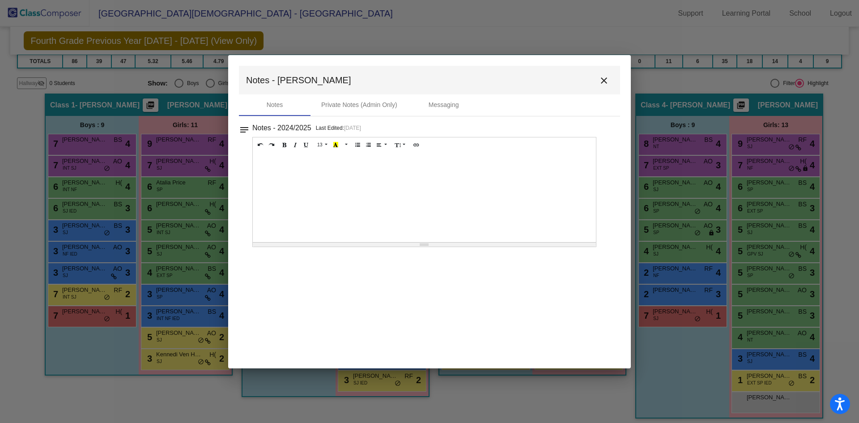  I want to click on button: Ordered list (CTRL+SHIFT+NUM8), so click(368, 145).